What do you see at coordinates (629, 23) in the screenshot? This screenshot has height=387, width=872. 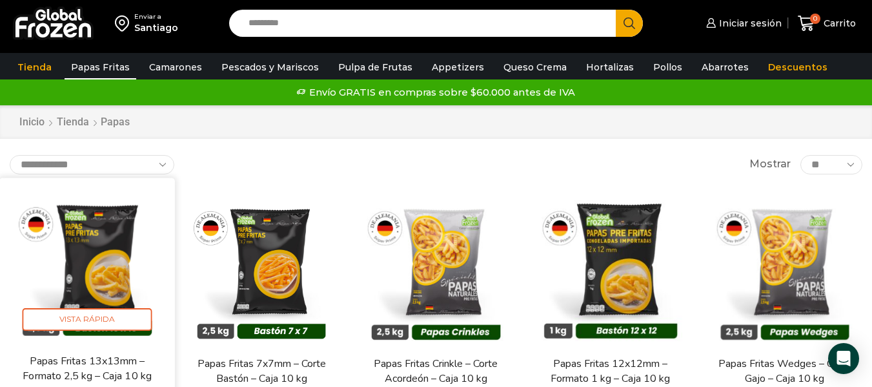 I see `button: Search button` at bounding box center [629, 23].